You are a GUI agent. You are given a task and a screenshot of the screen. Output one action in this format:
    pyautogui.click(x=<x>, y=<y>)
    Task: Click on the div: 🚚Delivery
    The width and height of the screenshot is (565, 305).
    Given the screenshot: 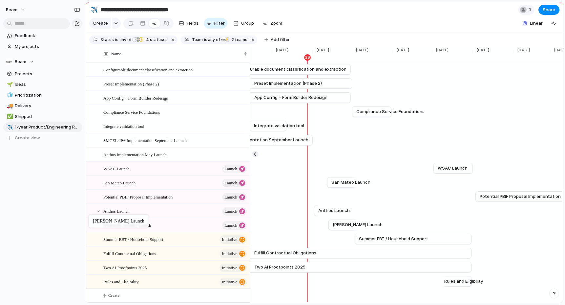 What is the action you would take?
    pyautogui.click(x=43, y=106)
    